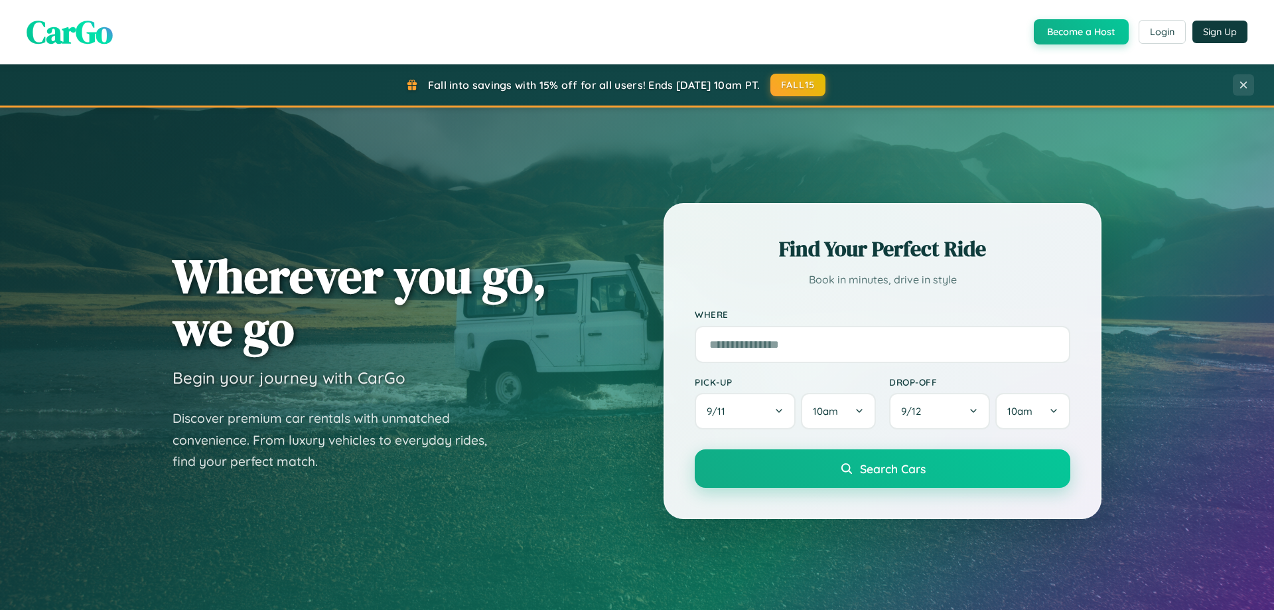 This screenshot has height=610, width=1274. What do you see at coordinates (785, 382) in the screenshot?
I see `label: Pick-up` at bounding box center [785, 382].